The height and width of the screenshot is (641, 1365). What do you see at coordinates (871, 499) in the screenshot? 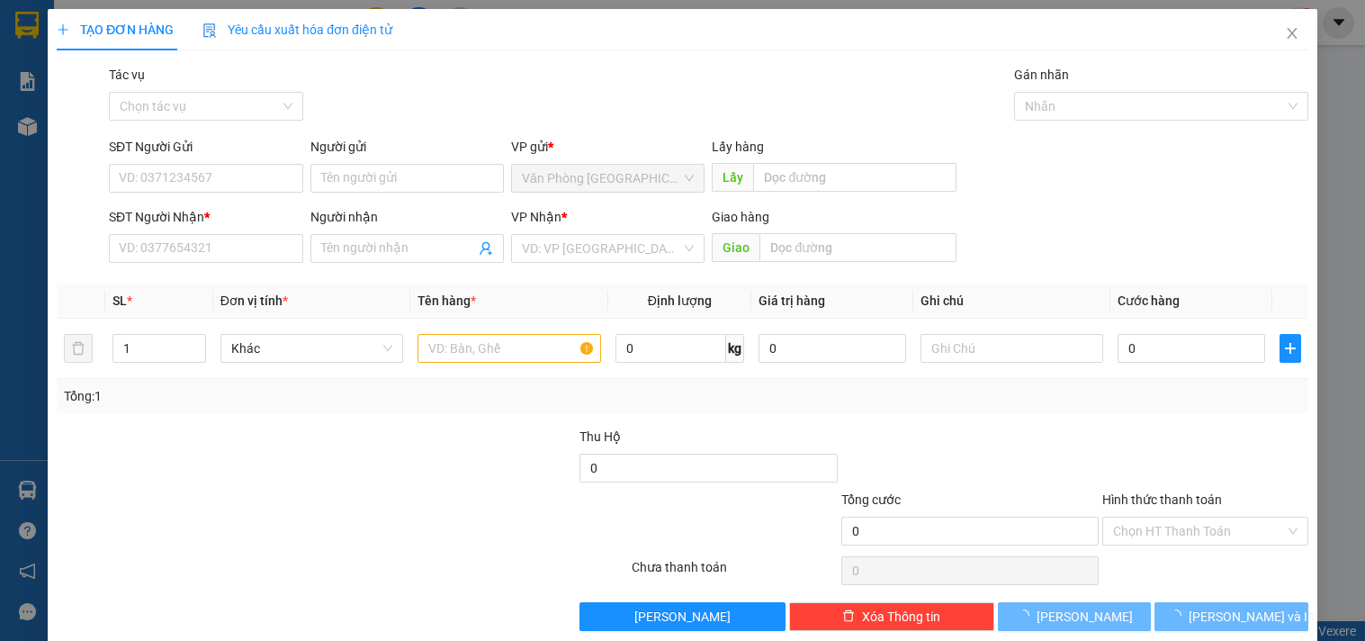
I see `span: Tổng cước` at bounding box center [871, 499].